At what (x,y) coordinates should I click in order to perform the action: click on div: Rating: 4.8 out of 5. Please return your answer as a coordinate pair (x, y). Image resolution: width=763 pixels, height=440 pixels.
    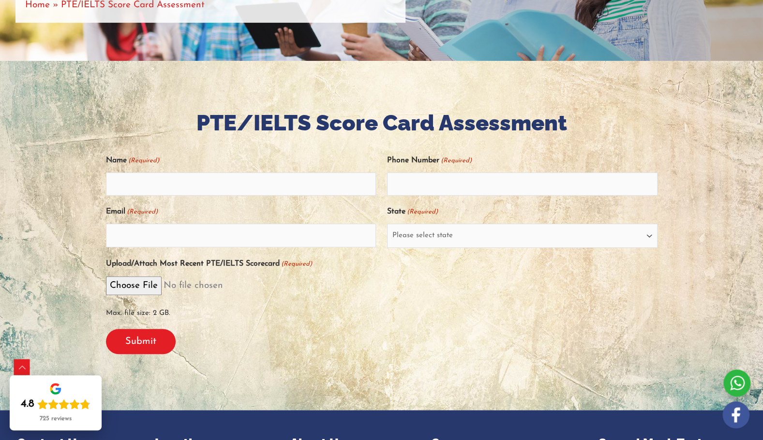
    Looking at the image, I should click on (56, 405).